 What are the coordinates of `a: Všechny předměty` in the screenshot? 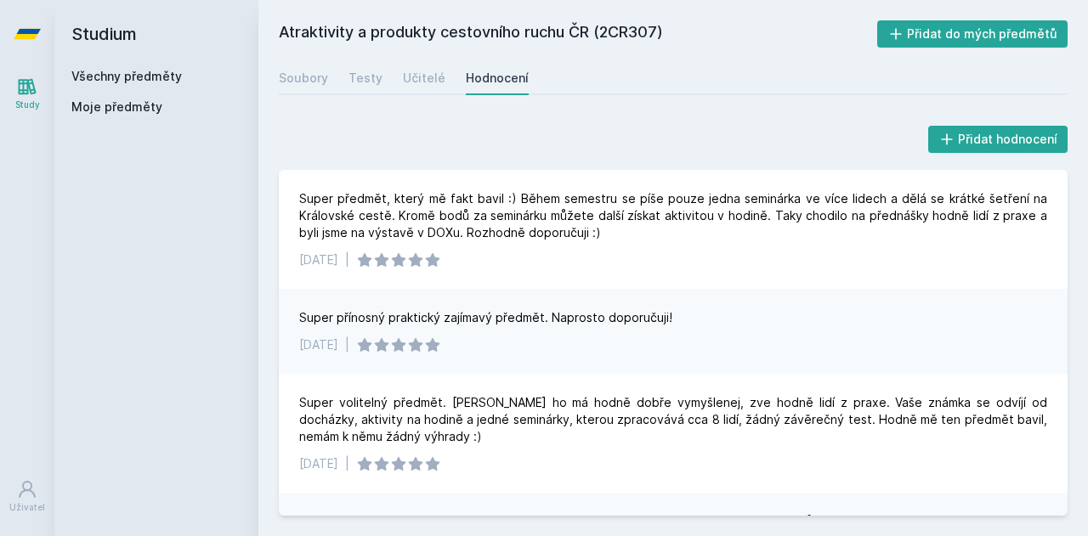 It's located at (127, 76).